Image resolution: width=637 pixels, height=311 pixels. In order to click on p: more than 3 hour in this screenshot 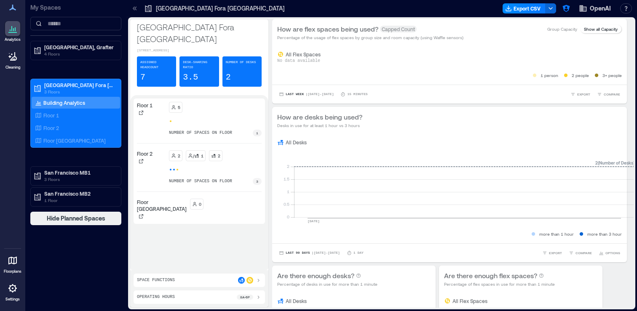, I will do `click(604, 234)`.